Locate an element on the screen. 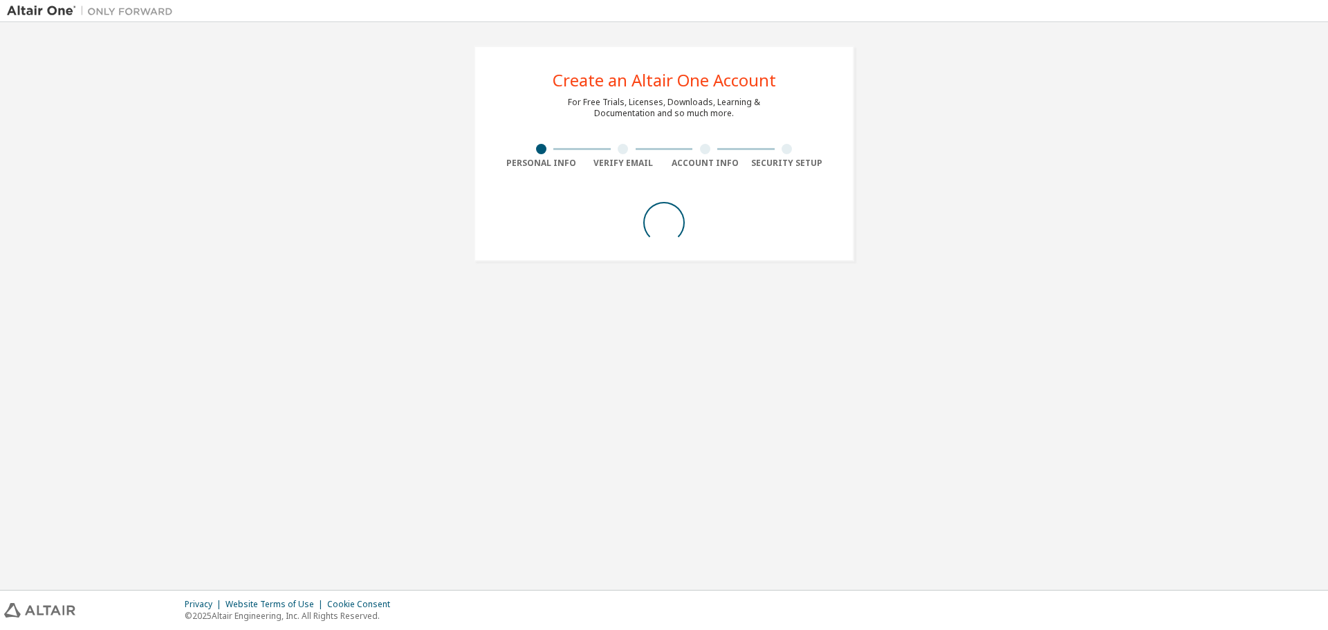 Image resolution: width=1328 pixels, height=630 pixels. img: altair_logo.svg is located at coordinates (39, 610).